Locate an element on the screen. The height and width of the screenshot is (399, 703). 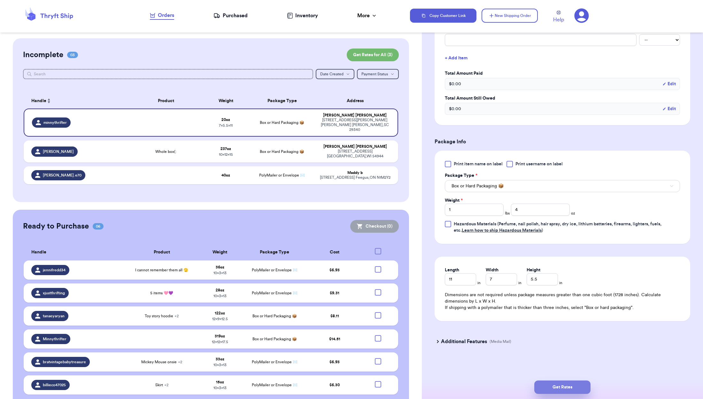
label: Height is located at coordinates (533, 270).